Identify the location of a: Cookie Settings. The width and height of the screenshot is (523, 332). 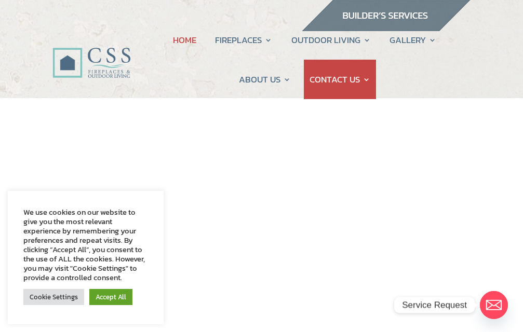
(53, 297).